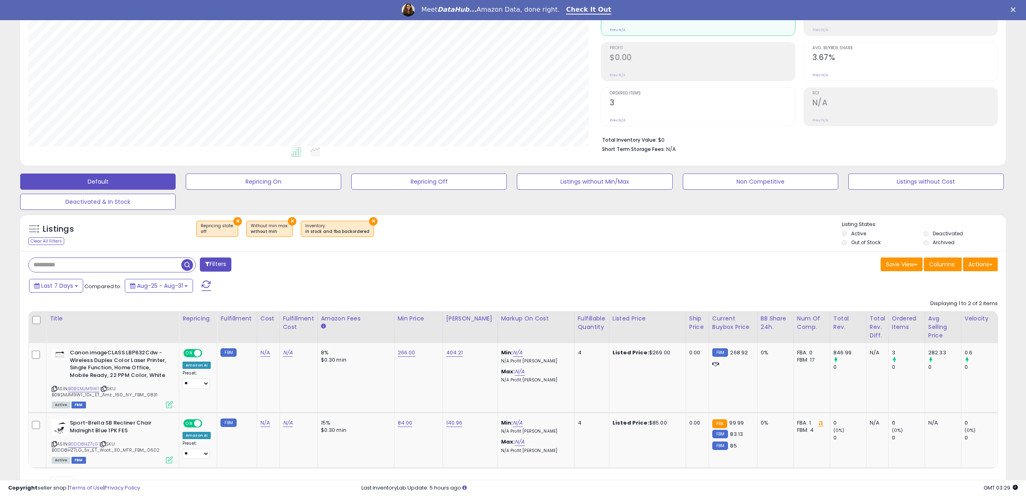  What do you see at coordinates (536, 327) in the screenshot?
I see `th: The percentage added to the cost of goods (COGS) that forms the calculator for Min & Max prices.` at bounding box center [536, 327].